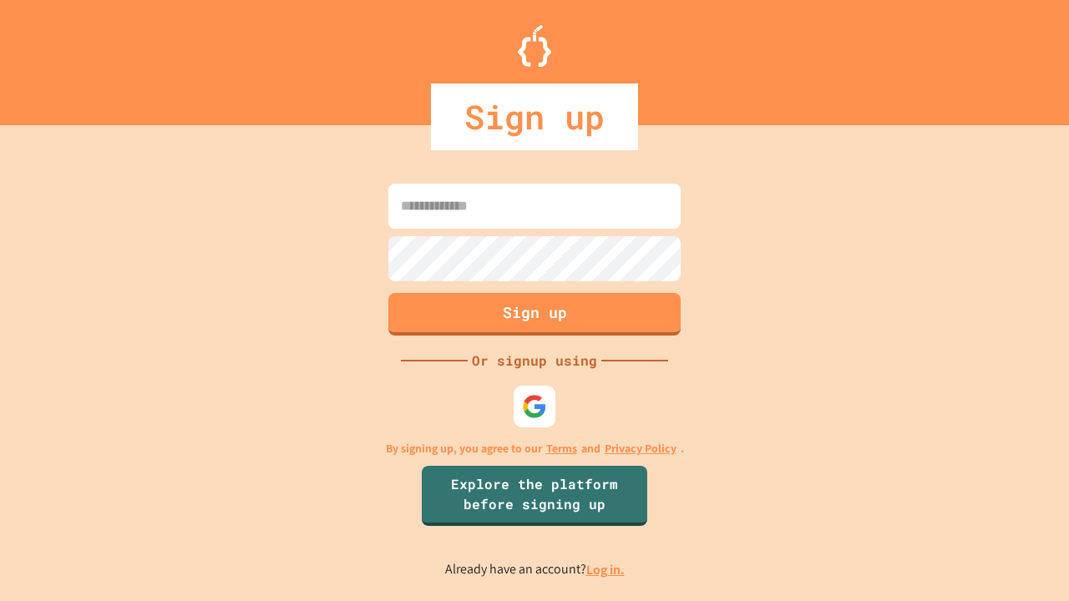 This screenshot has height=601, width=1069. What do you see at coordinates (640, 448) in the screenshot?
I see `a: Privacy Policy` at bounding box center [640, 448].